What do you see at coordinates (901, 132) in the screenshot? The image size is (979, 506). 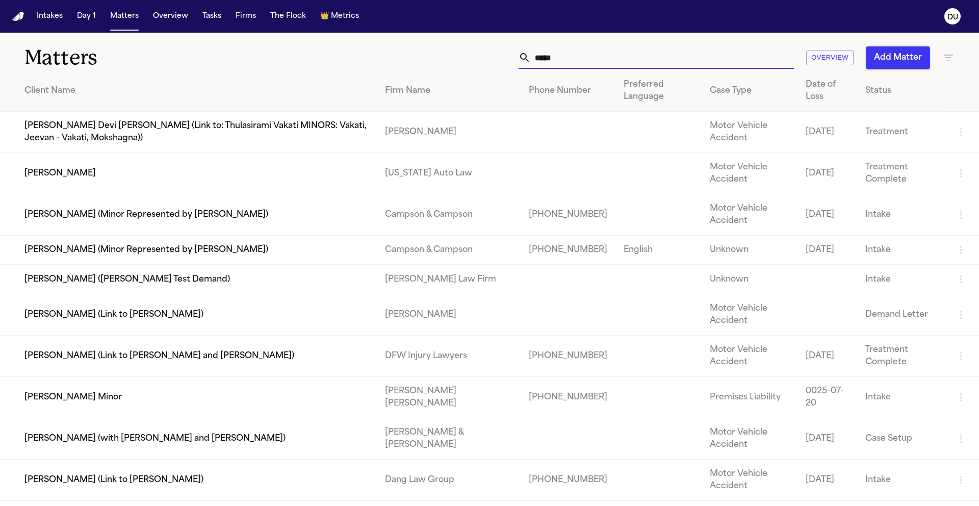 I see `td: Treatment` at bounding box center [901, 132].